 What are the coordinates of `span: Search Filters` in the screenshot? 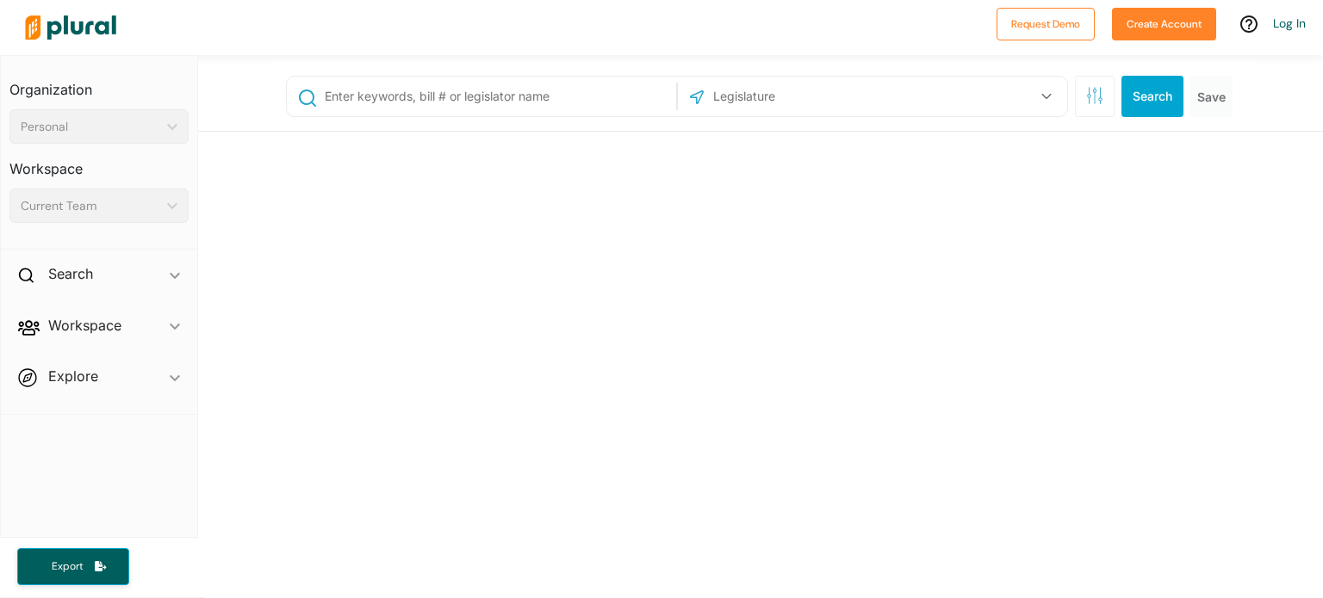 It's located at (1094, 94).